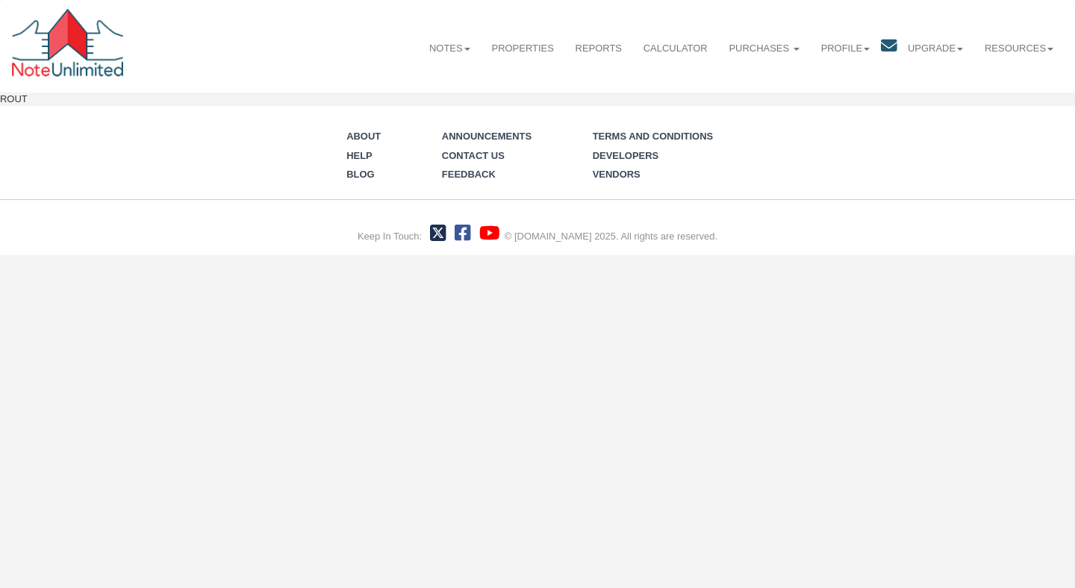  Describe the element at coordinates (1019, 49) in the screenshot. I see `a: Resources` at that location.